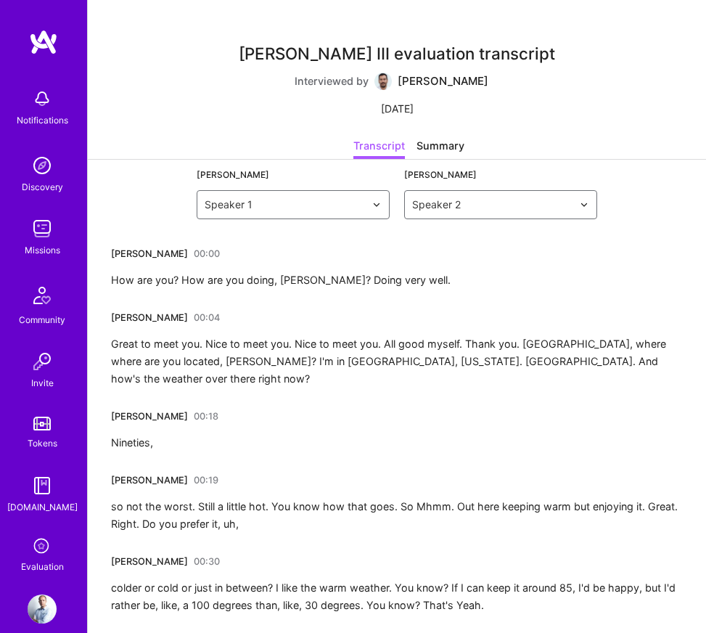 This screenshot has width=706, height=633. I want to click on img: discovery, so click(42, 165).